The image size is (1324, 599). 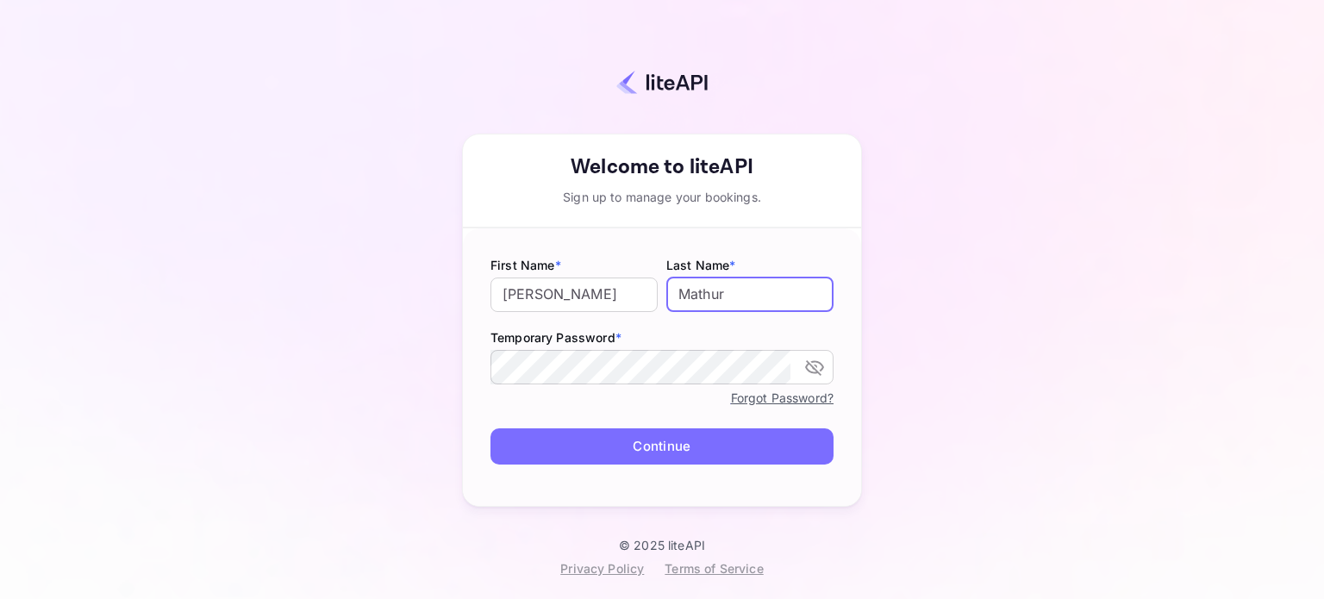 I want to click on label: Last Name, so click(x=750, y=265).